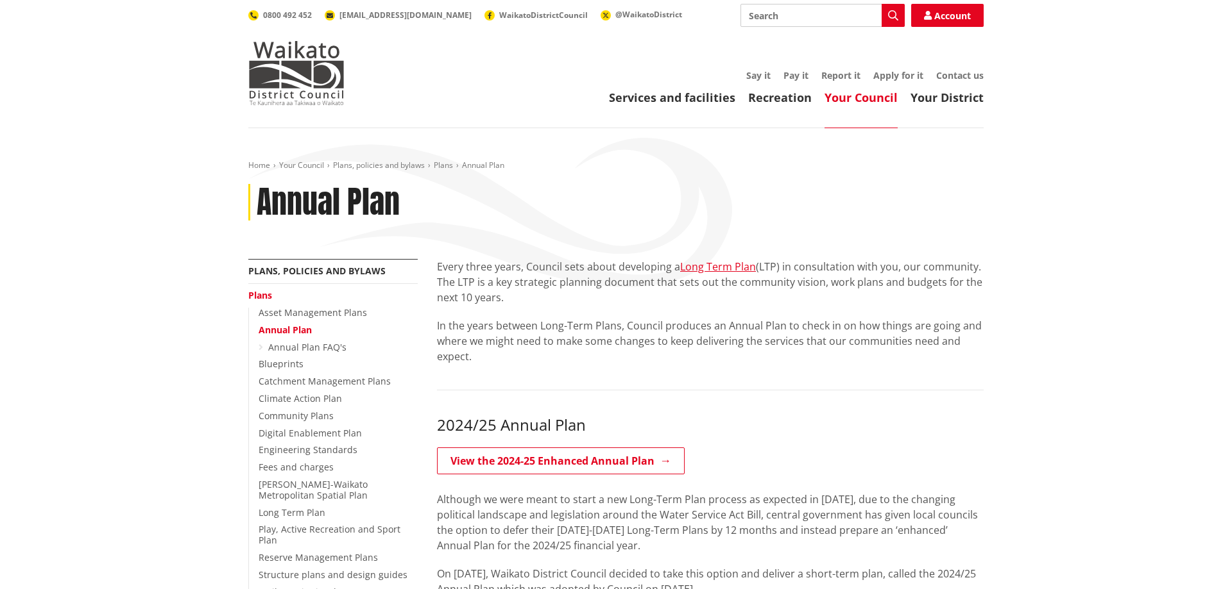 Image resolution: width=1232 pixels, height=589 pixels. I want to click on a: WaikatoDistrictCouncil, so click(536, 15).